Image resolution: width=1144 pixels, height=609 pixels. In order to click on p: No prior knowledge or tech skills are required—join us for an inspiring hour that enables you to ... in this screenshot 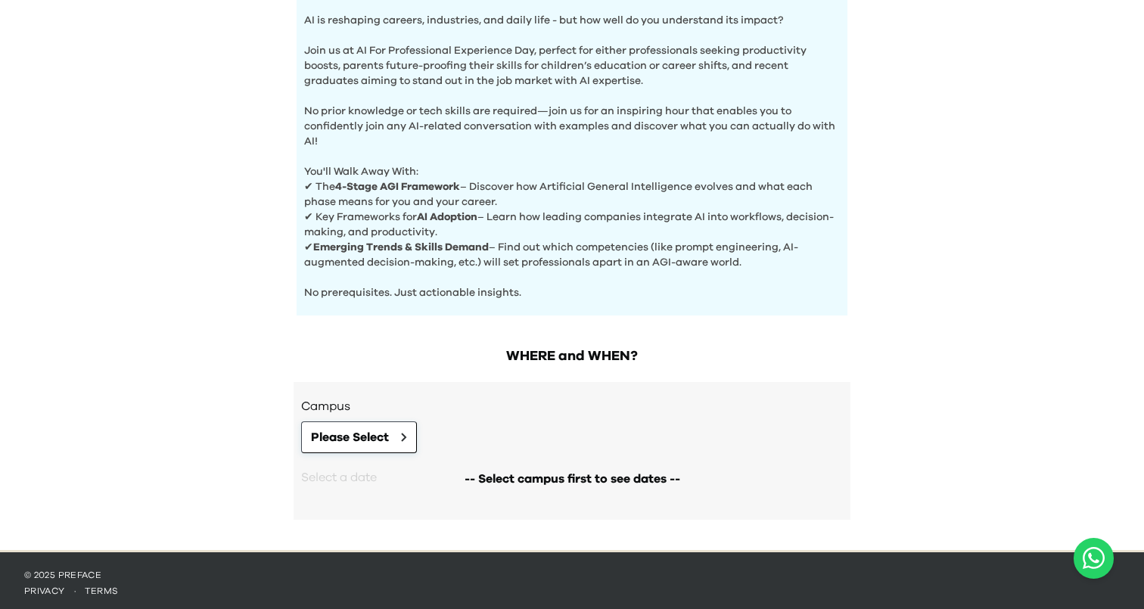, I will do `click(572, 119)`.